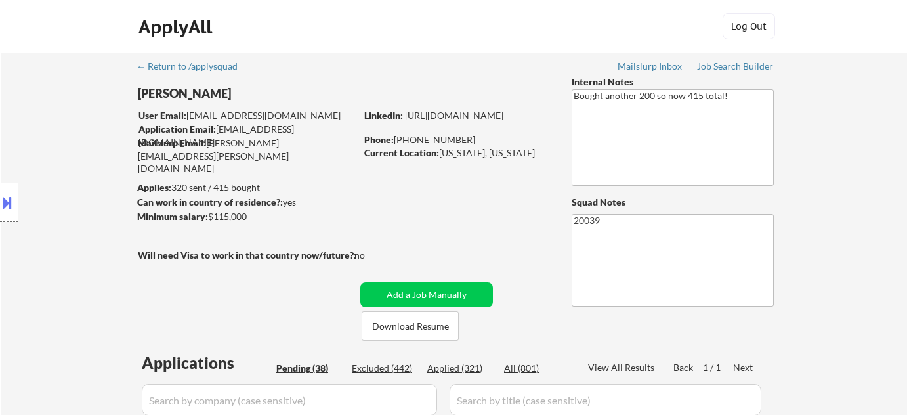  I want to click on strong: Current Location:, so click(402, 152).